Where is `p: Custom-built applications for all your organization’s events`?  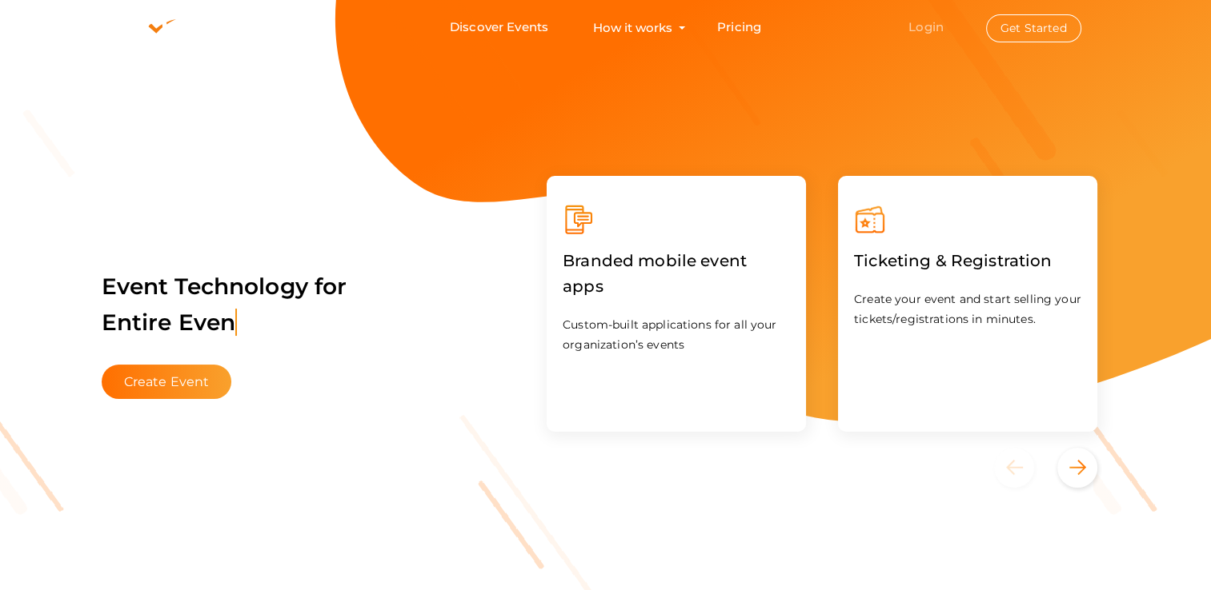
p: Custom-built applications for all your organization’s events is located at coordinates (676, 335).